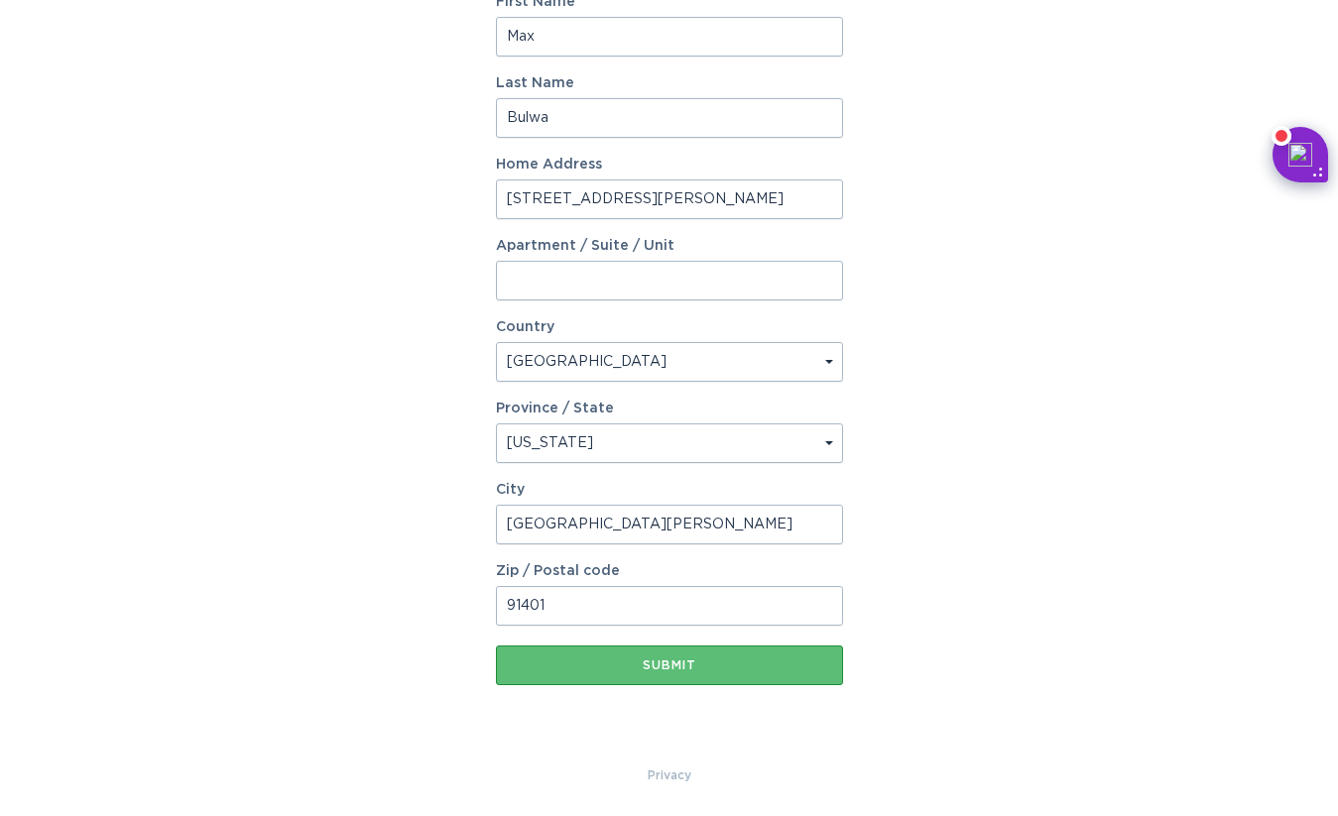 The image size is (1338, 816). What do you see at coordinates (525, 327) in the screenshot?
I see `label: Country` at bounding box center [525, 327].